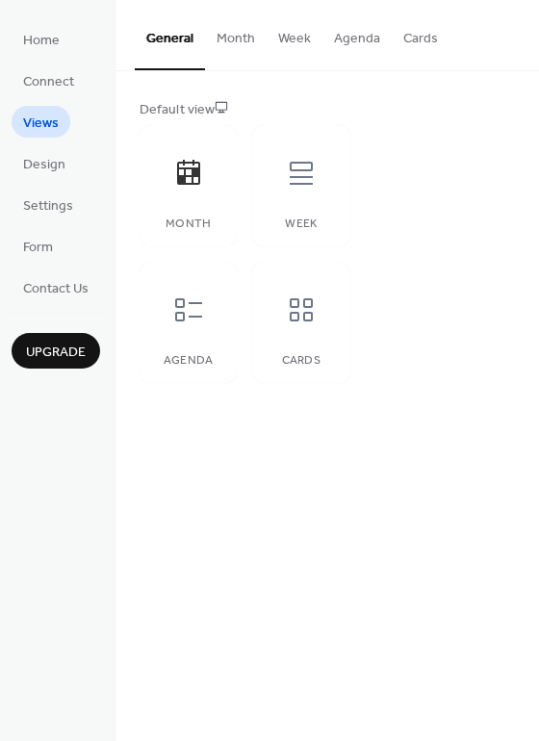 The height and width of the screenshot is (741, 539). What do you see at coordinates (48, 80) in the screenshot?
I see `a: Connect` at bounding box center [48, 80].